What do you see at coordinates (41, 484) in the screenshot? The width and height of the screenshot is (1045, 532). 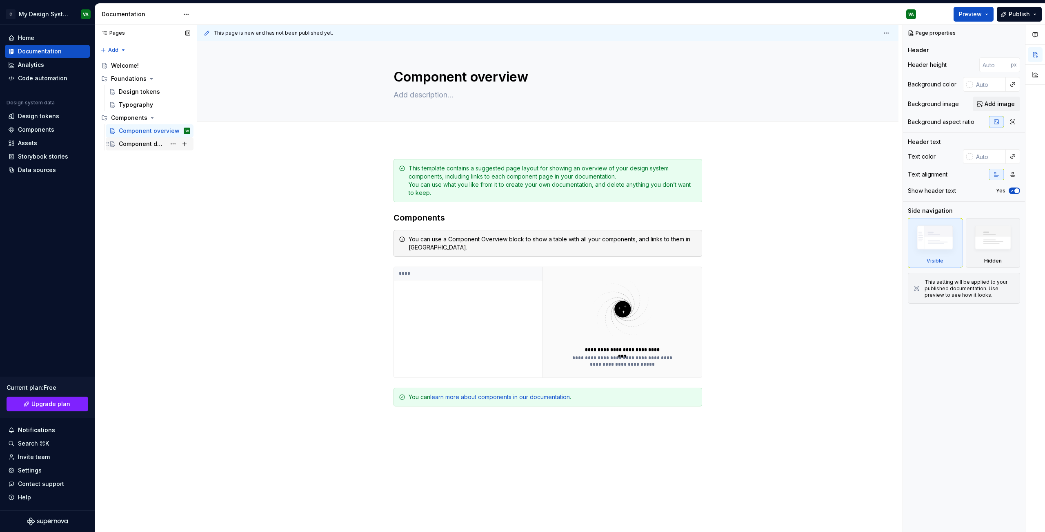 I see `div: Contact support` at bounding box center [41, 484].